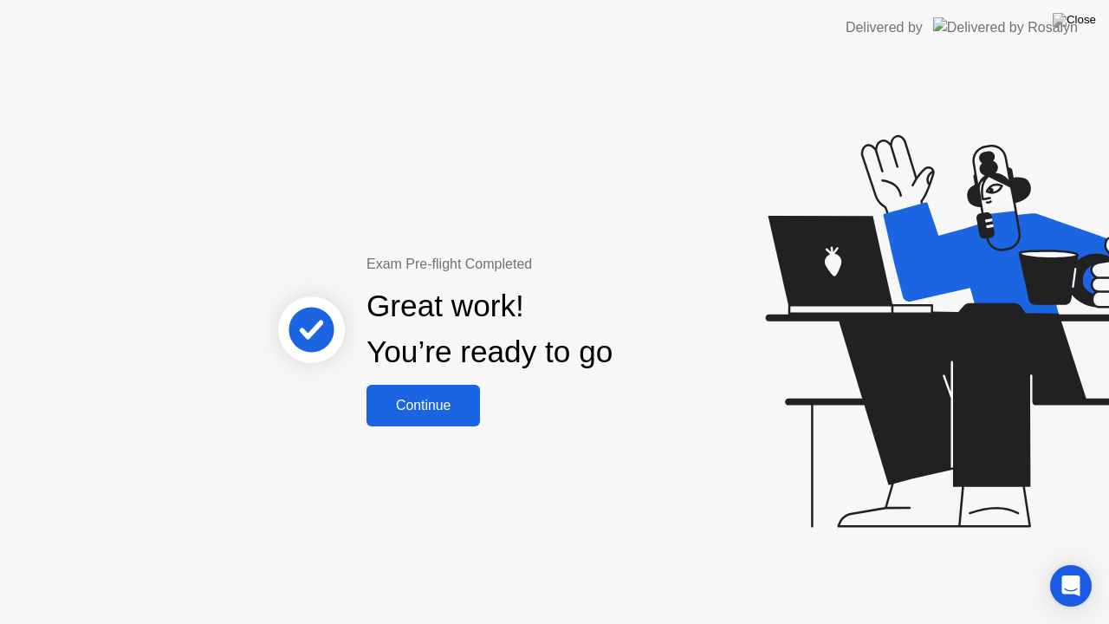 Image resolution: width=1109 pixels, height=624 pixels. I want to click on div: Great work! You’re ready to go, so click(489, 329).